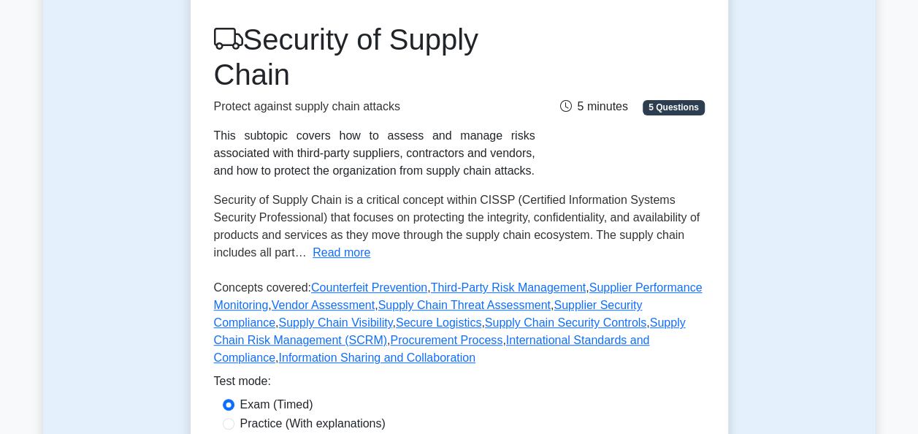  I want to click on p: Concepts covered: , , , , , , , , , , , ,, so click(459, 326).